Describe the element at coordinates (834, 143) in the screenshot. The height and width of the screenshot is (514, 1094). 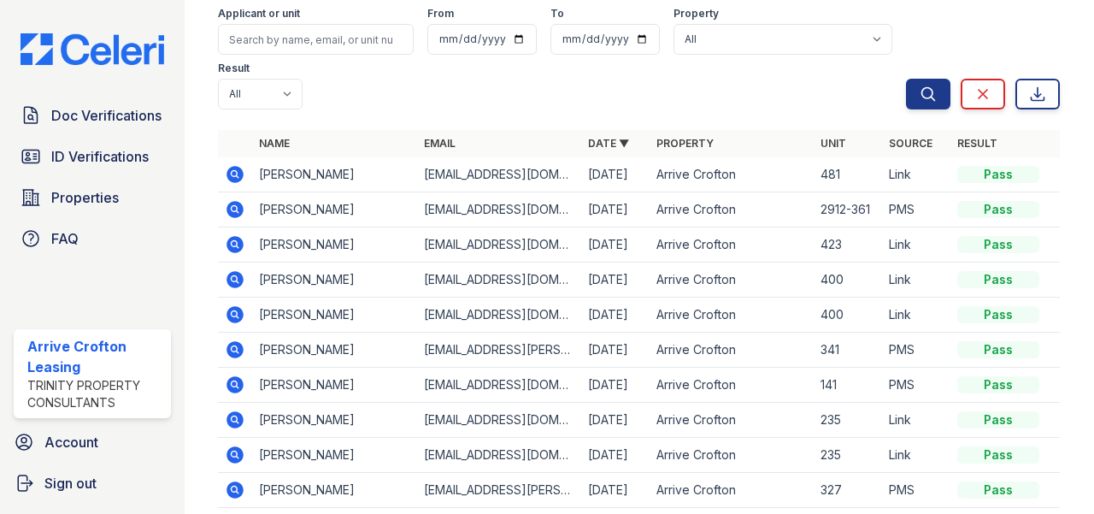
I see `a: Unit` at that location.